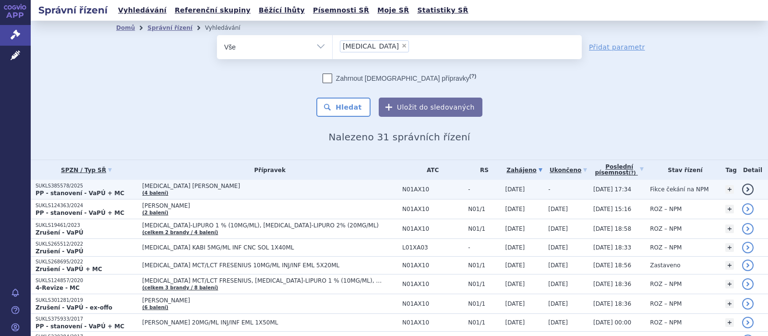  I want to click on a: Referenční skupiny, so click(213, 10).